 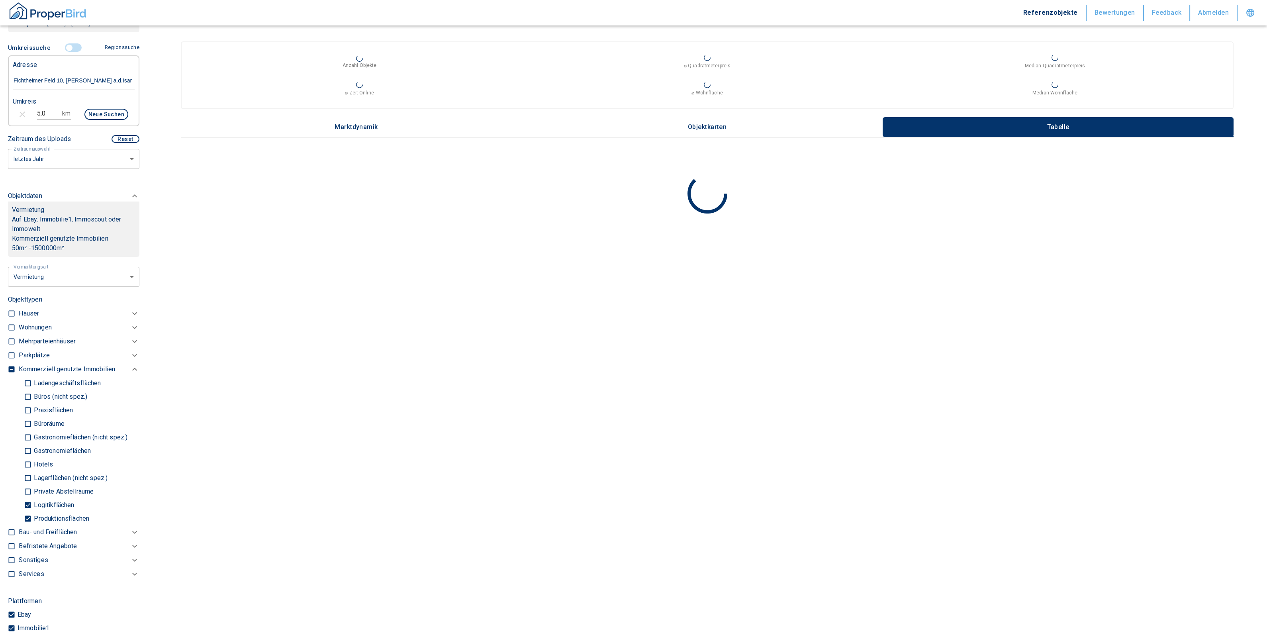 I want to click on button: ProperBird Logo and Home Button, so click(x=48, y=13).